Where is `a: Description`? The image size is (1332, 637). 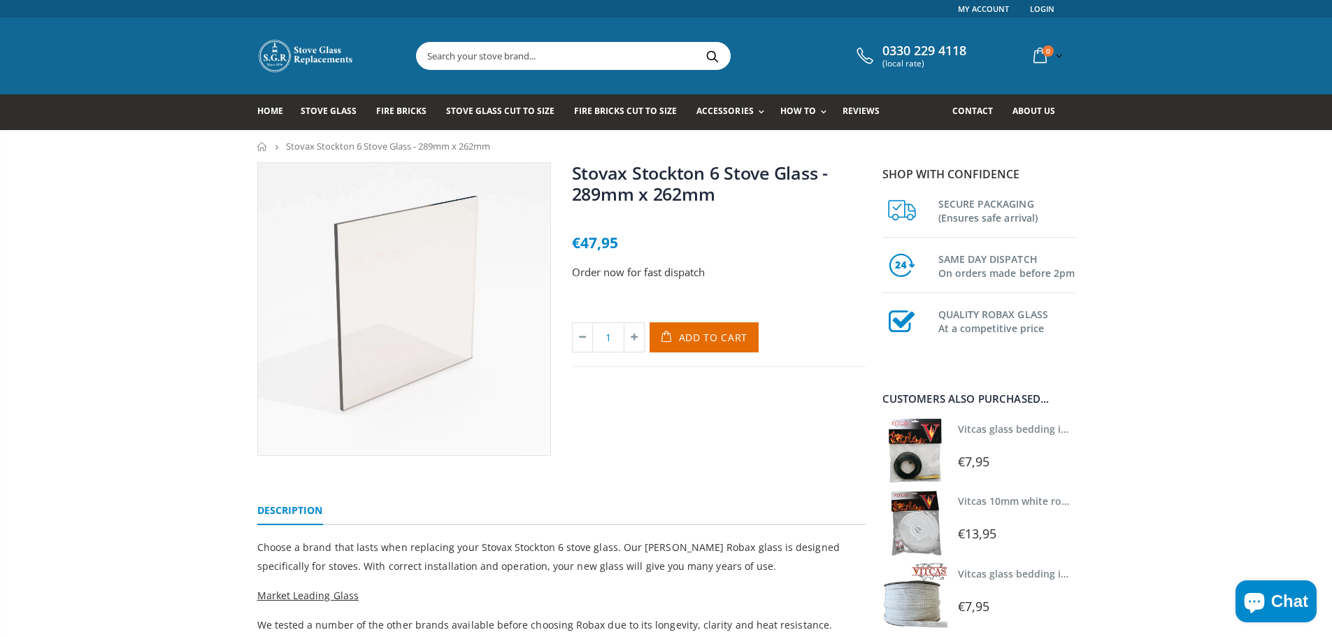 a: Description is located at coordinates (290, 511).